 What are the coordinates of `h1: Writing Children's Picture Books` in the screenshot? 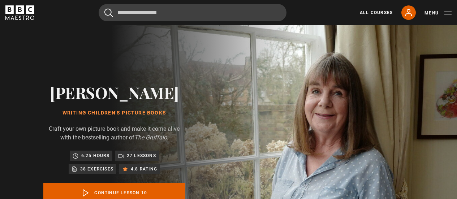 It's located at (114, 113).